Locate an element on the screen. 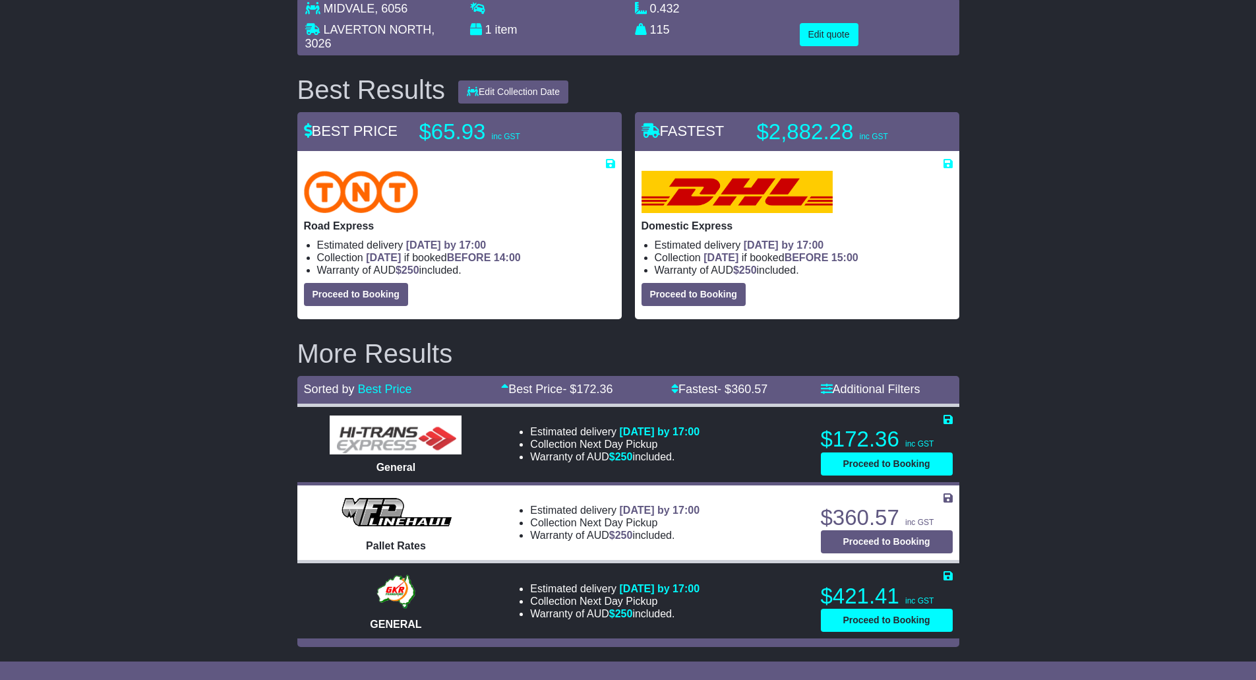 This screenshot has height=680, width=1256. span: 360.57 is located at coordinates (749, 389).